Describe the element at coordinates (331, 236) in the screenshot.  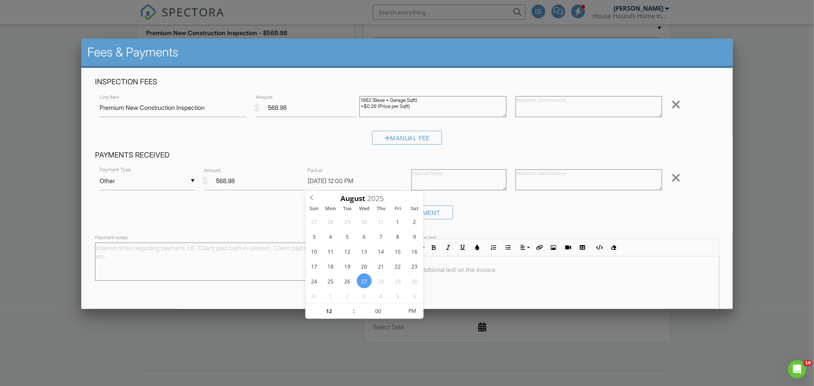
I see `span: August 4, 2025` at that location.